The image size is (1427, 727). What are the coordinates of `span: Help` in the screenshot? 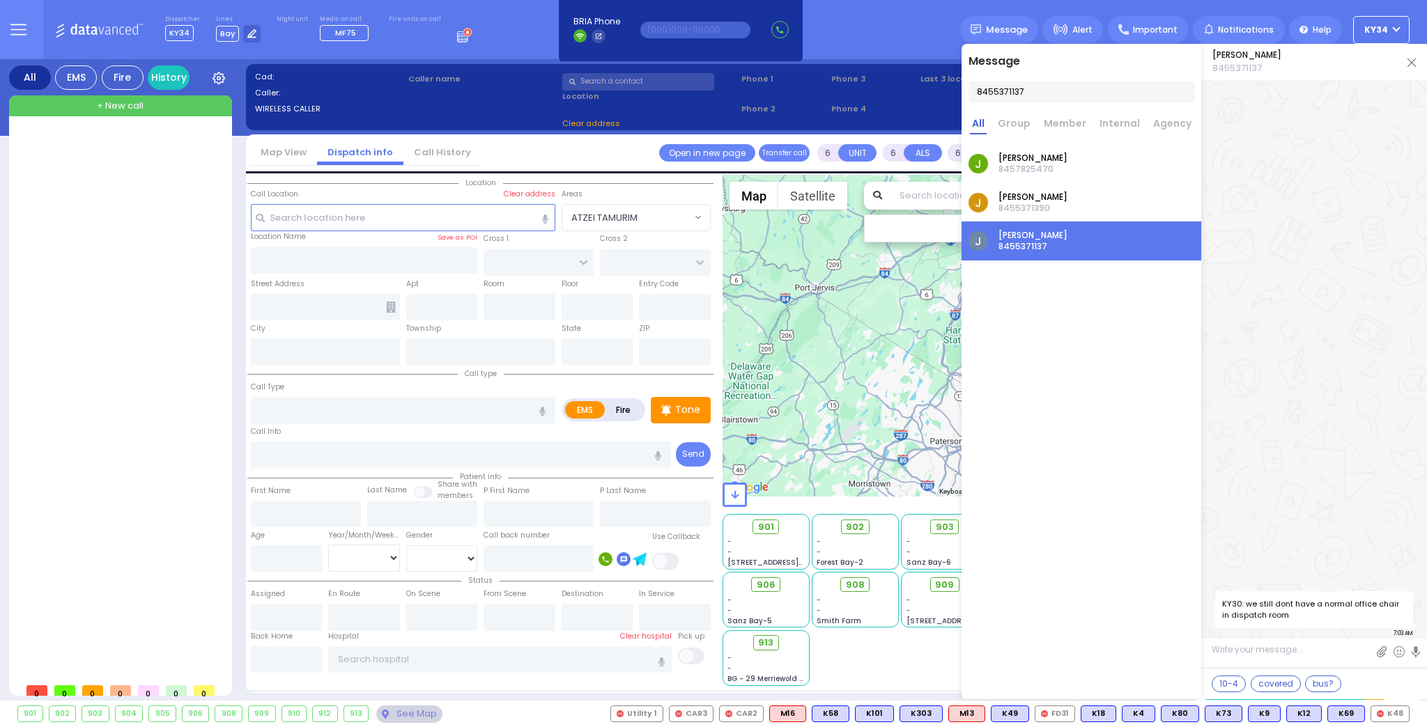 It's located at (1321, 30).